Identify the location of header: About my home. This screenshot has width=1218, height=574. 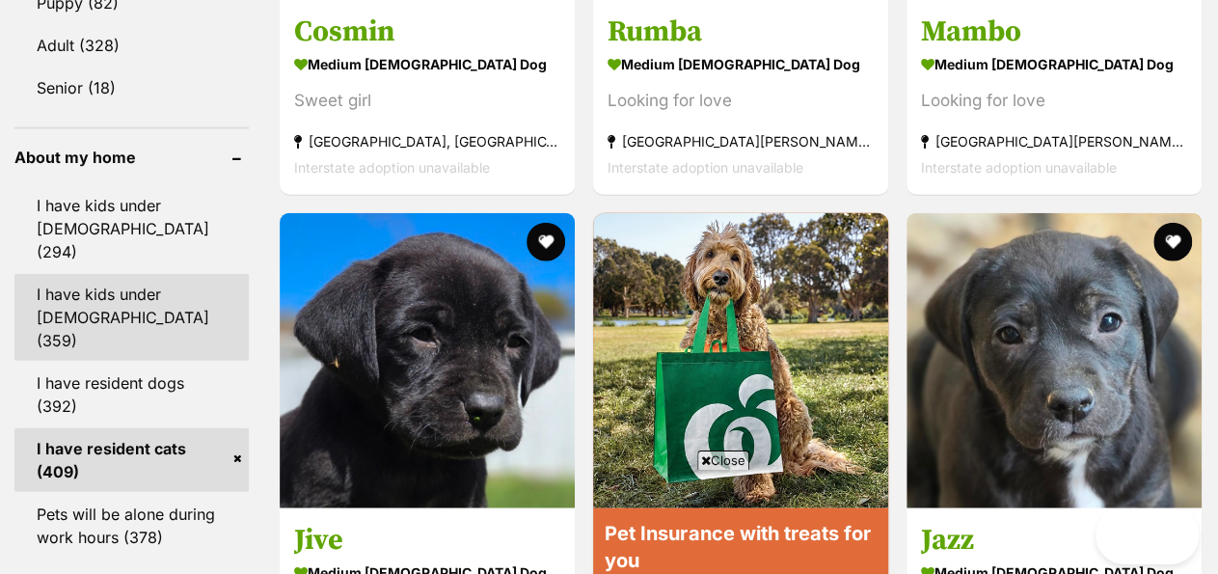
(131, 157).